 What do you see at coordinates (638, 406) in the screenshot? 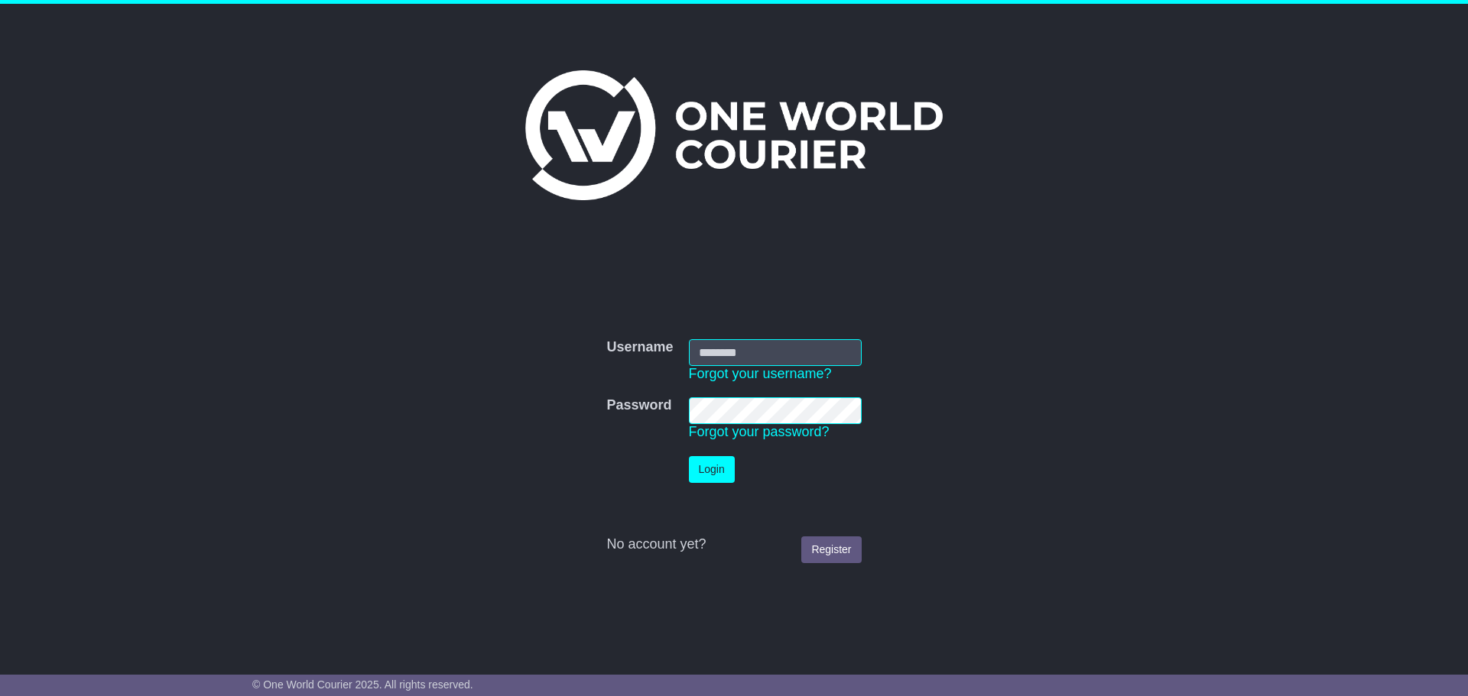
I see `label: Password` at bounding box center [638, 406].